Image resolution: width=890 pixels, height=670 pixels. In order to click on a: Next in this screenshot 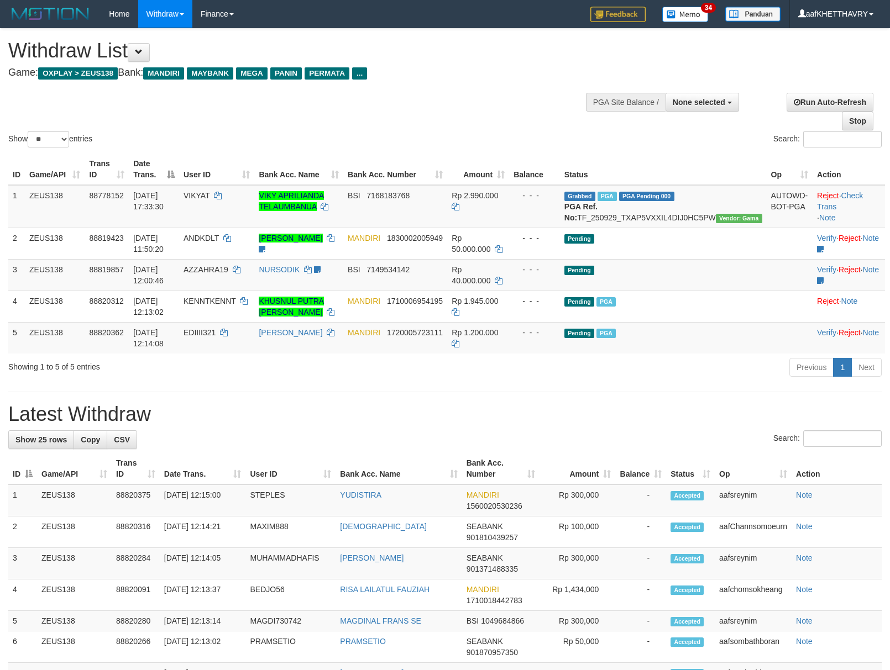, I will do `click(866, 368)`.